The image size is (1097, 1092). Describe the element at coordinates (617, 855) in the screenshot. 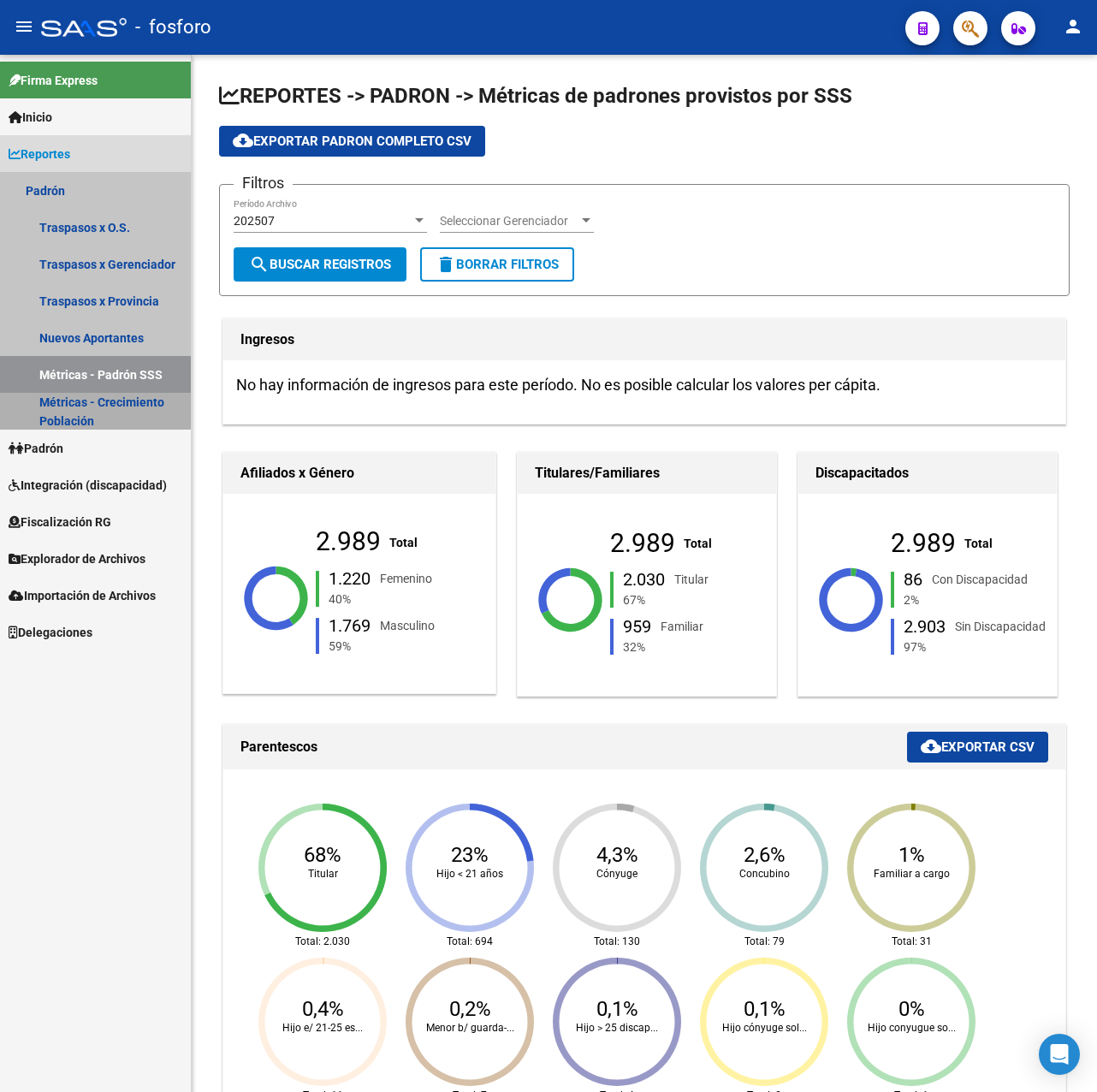

I see `text: 4,3%` at that location.